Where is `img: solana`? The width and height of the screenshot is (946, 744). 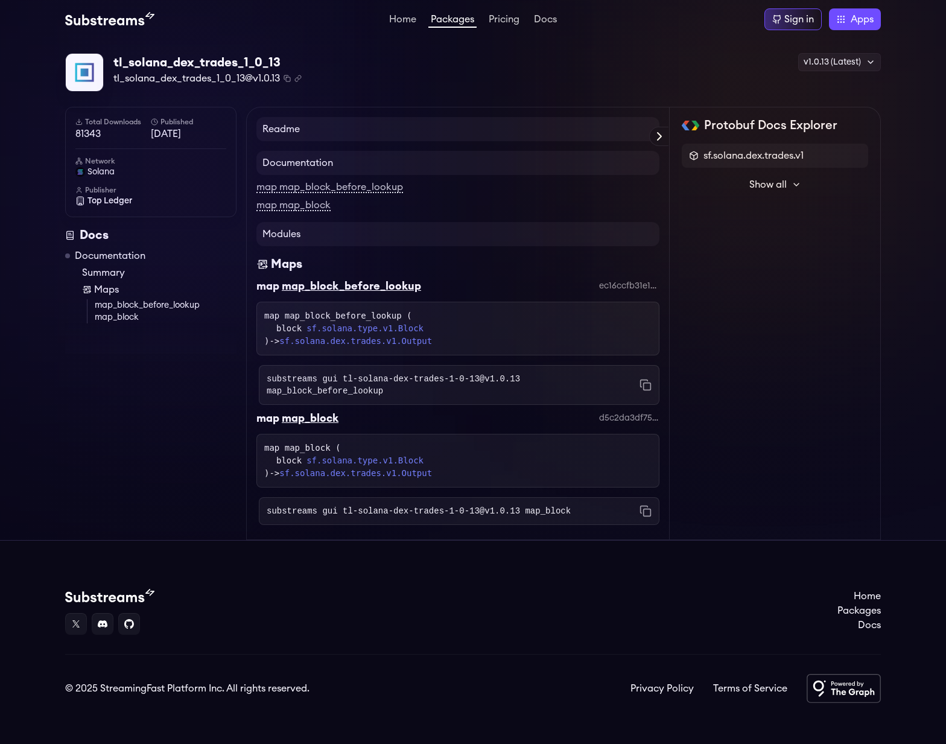 img: solana is located at coordinates (80, 172).